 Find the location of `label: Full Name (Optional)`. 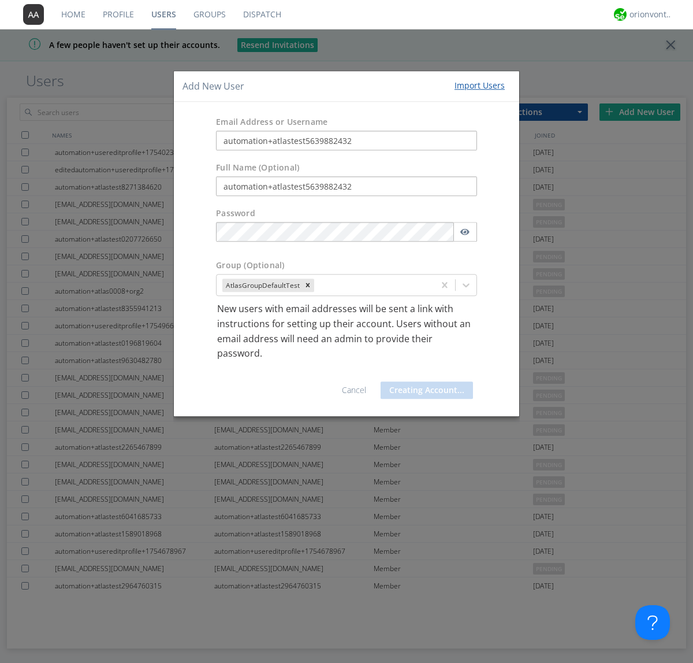

label: Full Name (Optional) is located at coordinates (258, 168).